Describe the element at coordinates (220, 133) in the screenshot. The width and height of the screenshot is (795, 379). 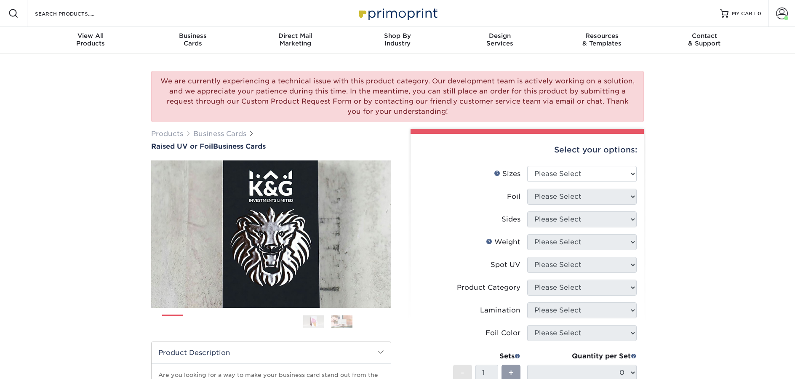
I see `a: Business Cards` at that location.